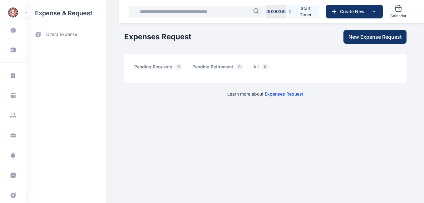  What do you see at coordinates (306, 12) in the screenshot?
I see `span: Start Timer` at bounding box center [306, 12].